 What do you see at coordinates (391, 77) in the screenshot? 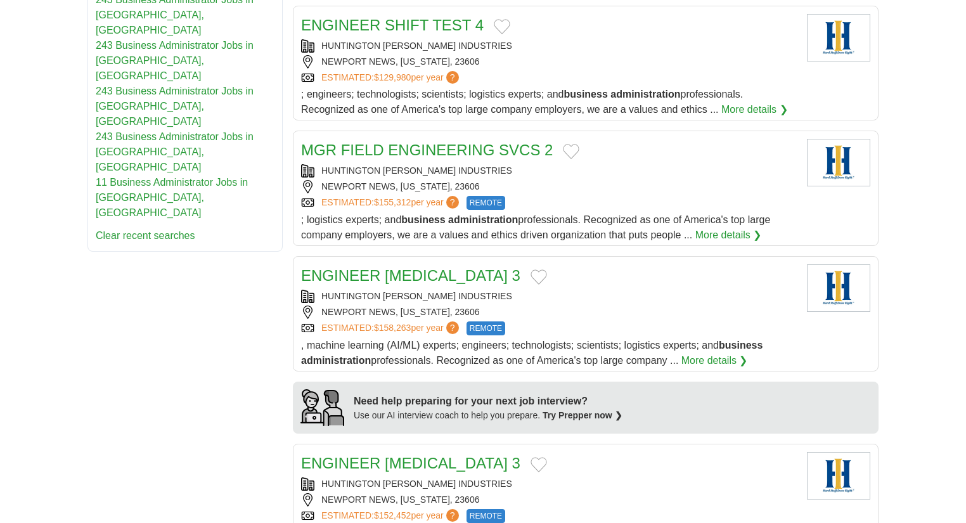
I see `a: ESTIMATED:$129,980per year?` at bounding box center [391, 77].